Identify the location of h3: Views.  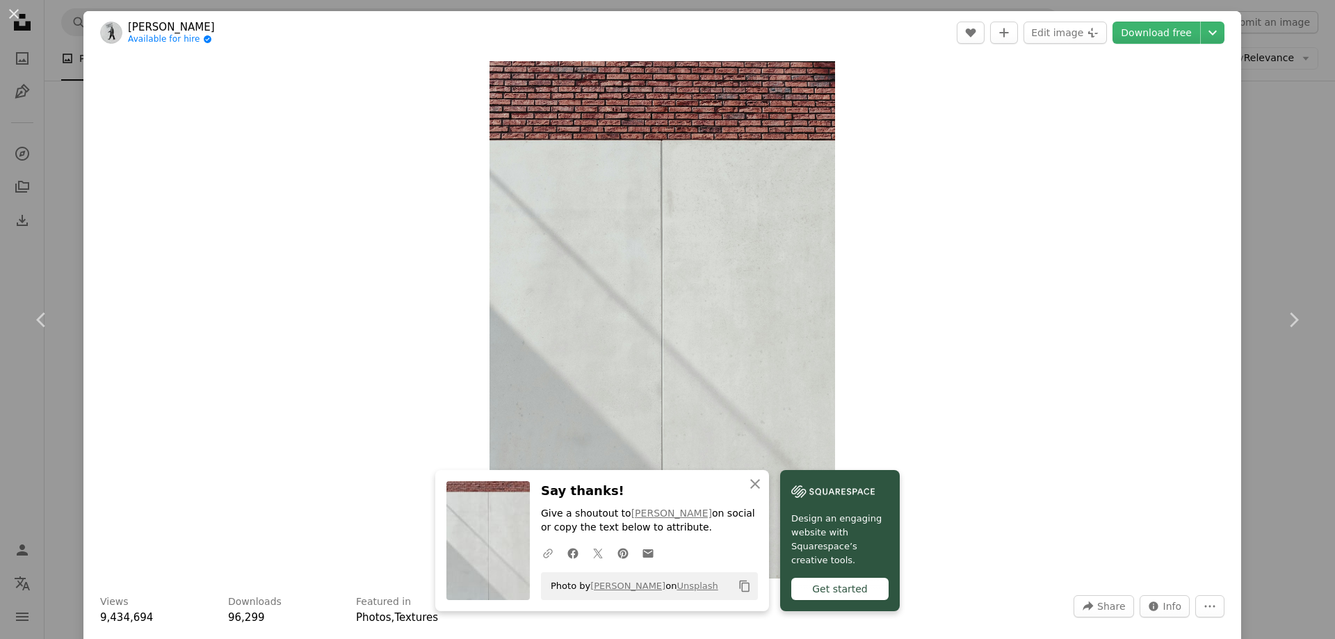
(114, 602).